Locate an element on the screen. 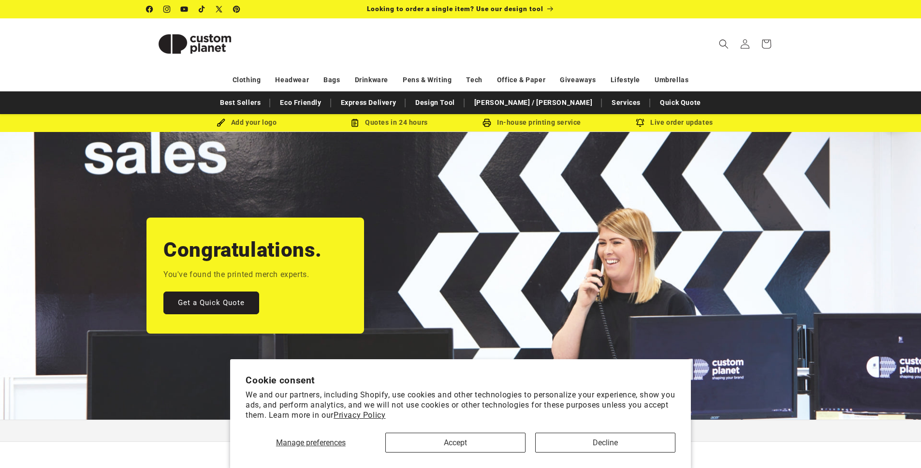 The width and height of the screenshot is (921, 468). h2: Congratulations. is located at coordinates (243, 250).